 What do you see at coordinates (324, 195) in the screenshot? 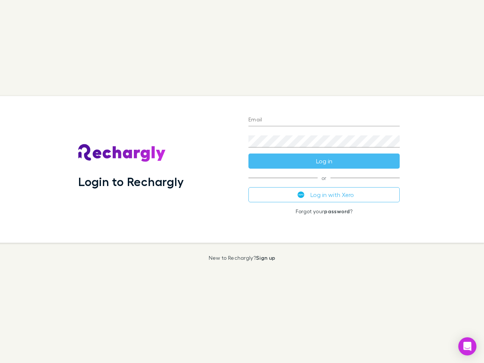
I see `button: Log in with Xero` at bounding box center [324, 195].